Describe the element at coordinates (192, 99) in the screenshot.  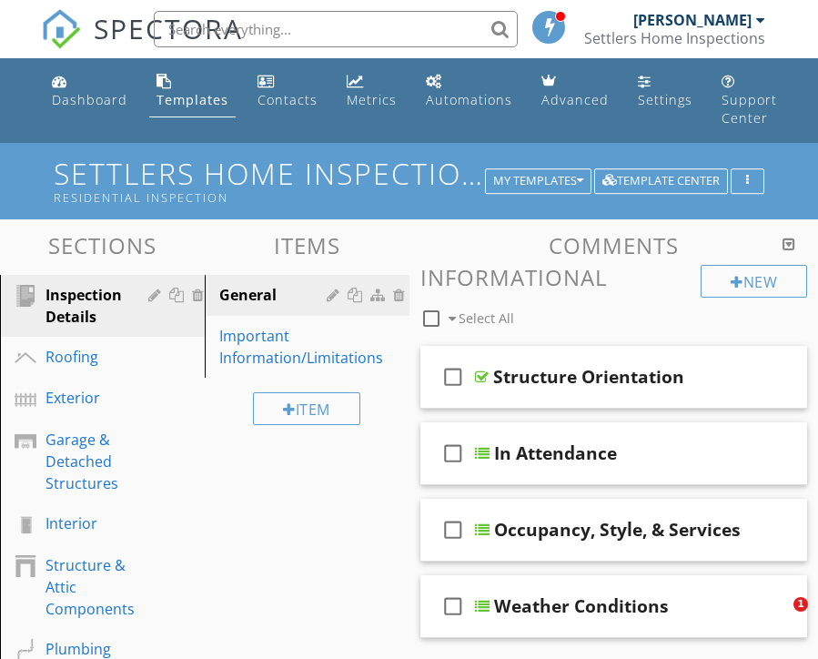
I see `div: Templates` at that location.